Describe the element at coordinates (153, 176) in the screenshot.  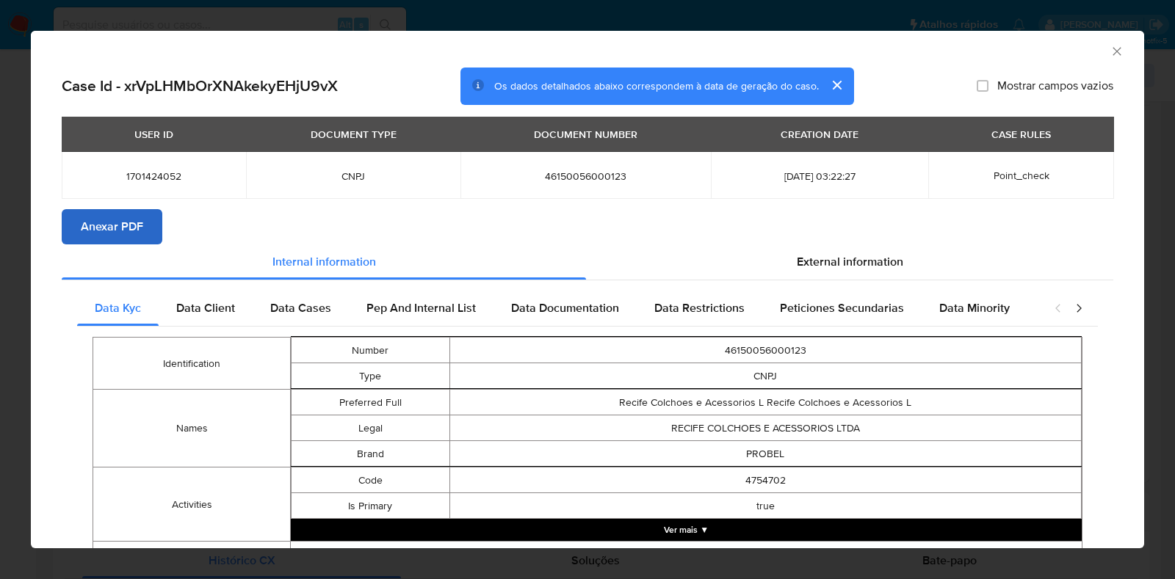
I see `span: 1701424052` at that location.